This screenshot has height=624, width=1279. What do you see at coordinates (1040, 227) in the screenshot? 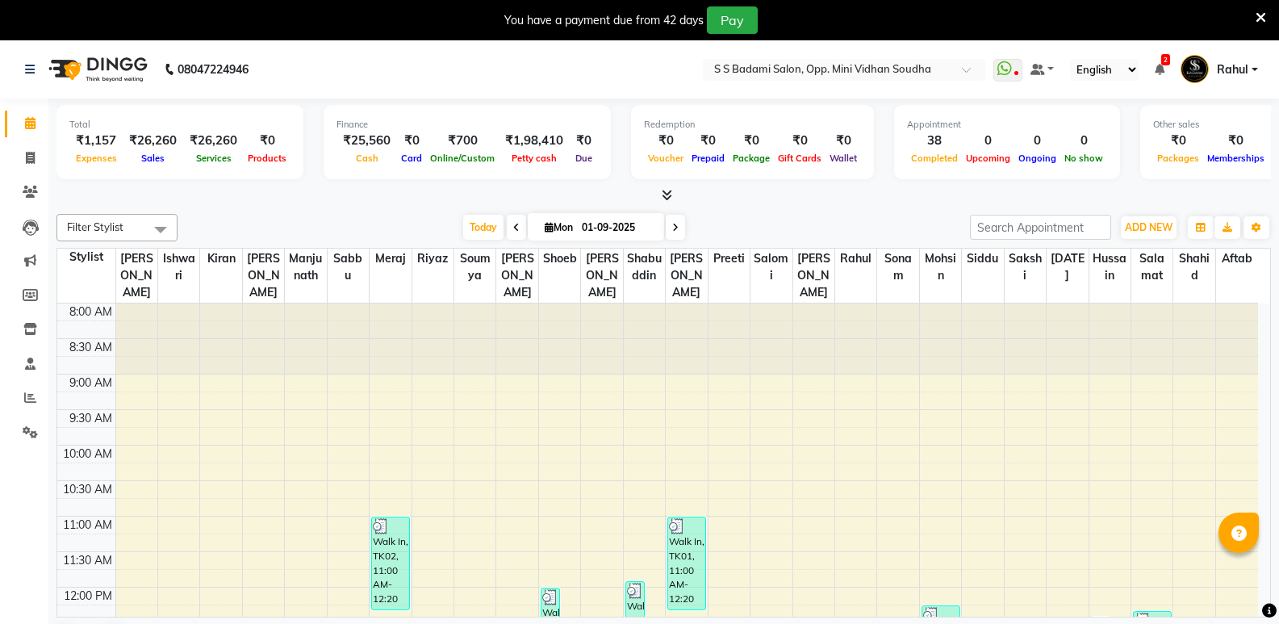
I see `input: Search Appointment` at bounding box center [1040, 227].